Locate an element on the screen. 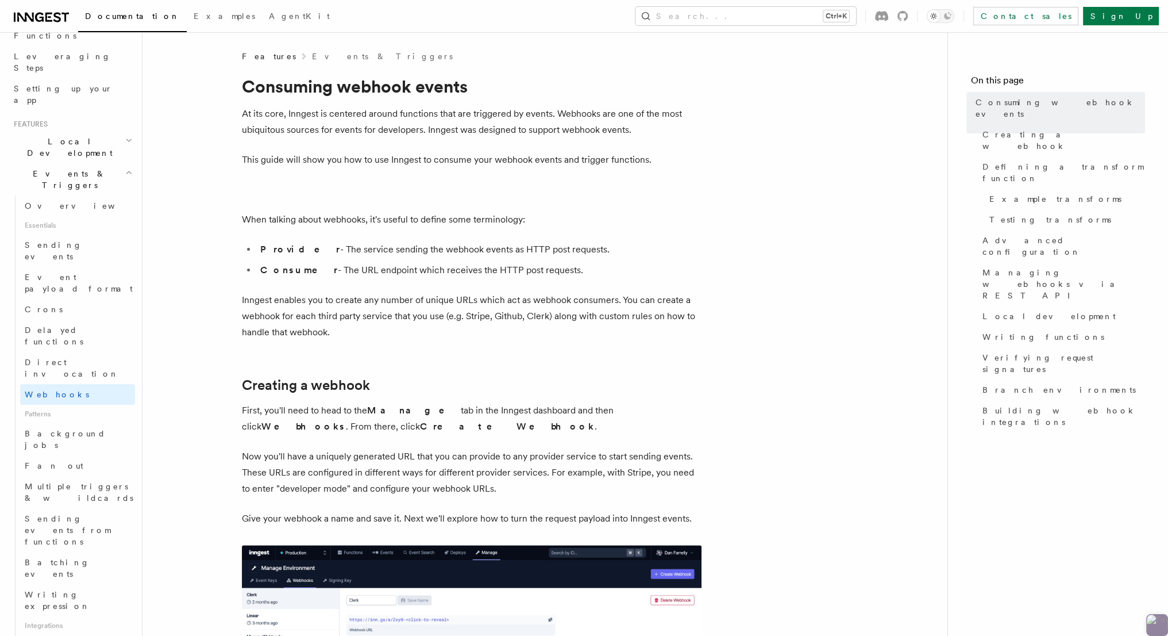 This screenshot has width=1168, height=636. a: Sign Up is located at coordinates (1121, 16).